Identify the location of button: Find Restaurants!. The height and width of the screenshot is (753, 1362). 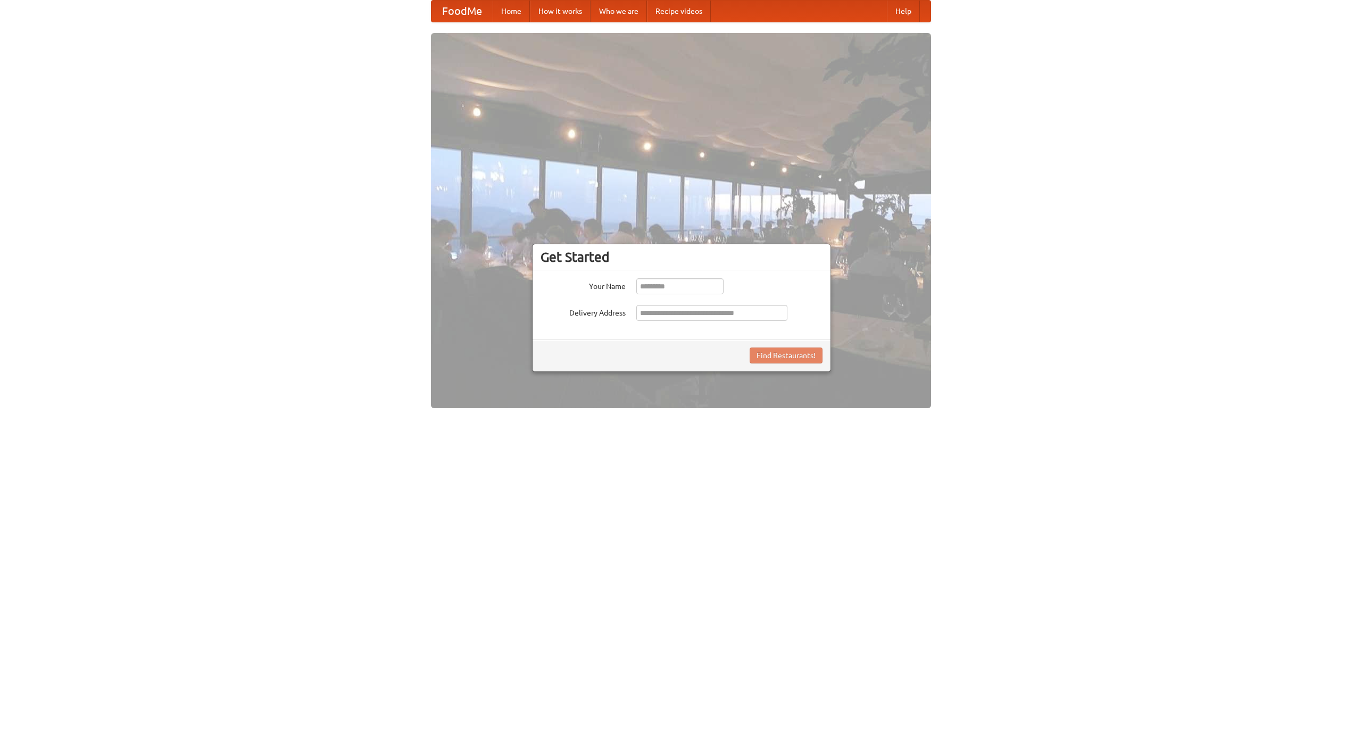
(786, 355).